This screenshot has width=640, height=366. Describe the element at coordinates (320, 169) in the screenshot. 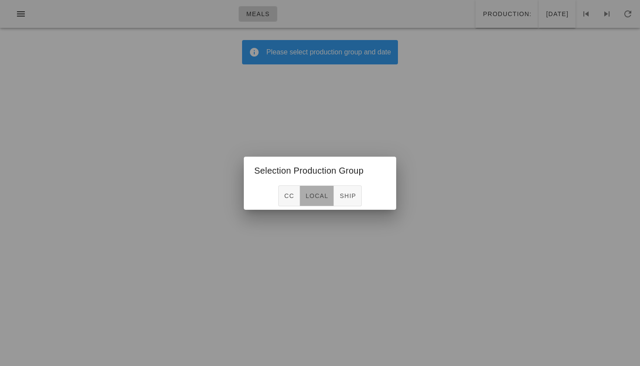

I see `div: Selection Production Group` at that location.